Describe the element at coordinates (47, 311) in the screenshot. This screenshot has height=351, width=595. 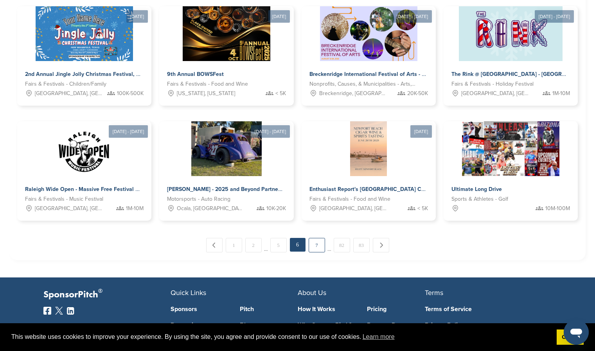
I see `img: Facebook` at that location.